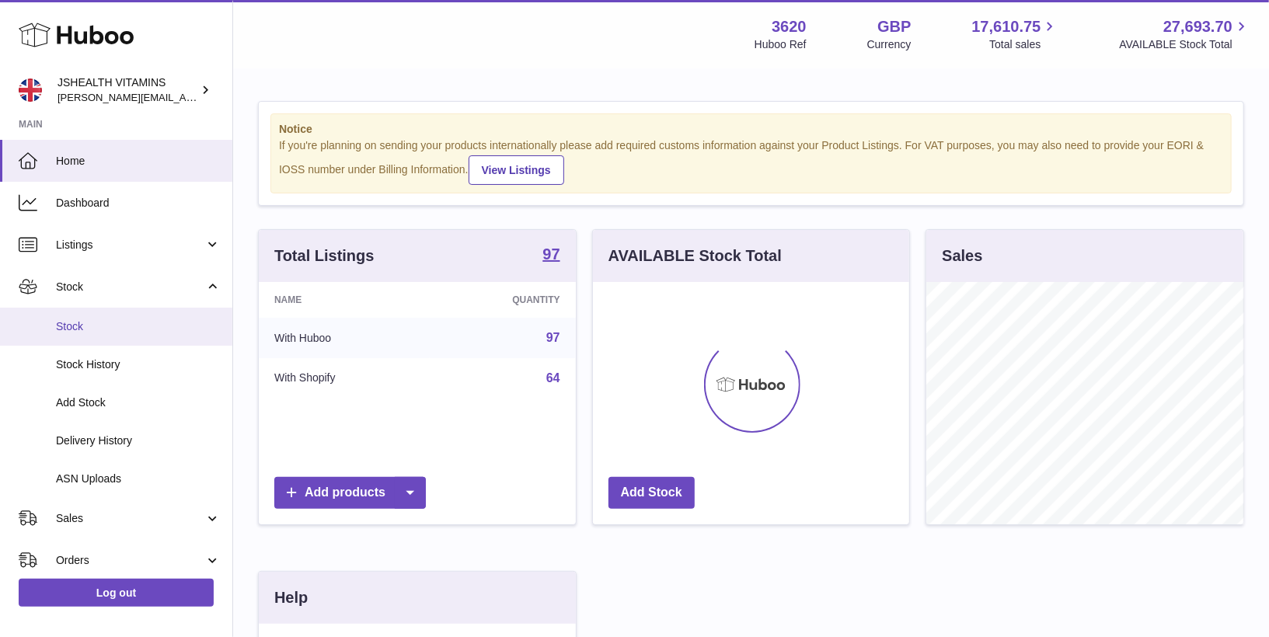  What do you see at coordinates (780, 44) in the screenshot?
I see `div: Huboo Ref` at bounding box center [780, 44].